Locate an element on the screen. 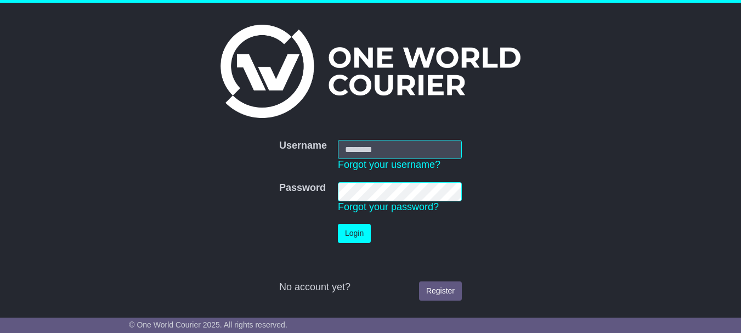  button: Login is located at coordinates (354, 233).